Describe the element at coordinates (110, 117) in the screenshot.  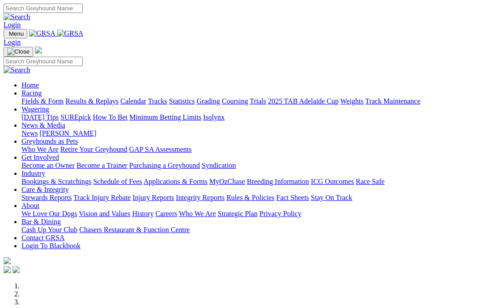
I see `a: How To Bet` at that location.